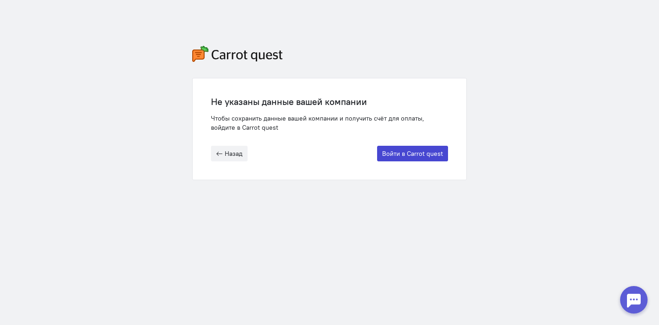 This screenshot has width=659, height=325. Describe the element at coordinates (330, 123) in the screenshot. I see `div: Чтобы сохранить данные вашей компании и получить счёт для оплаты, войдите в Carrot quest` at that location.